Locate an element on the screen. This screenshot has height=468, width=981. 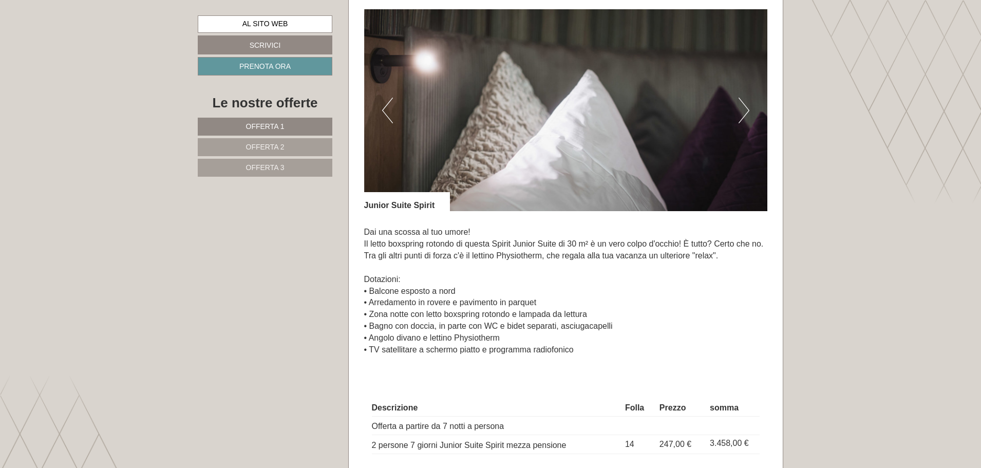
img: immagine is located at coordinates (566, 110).